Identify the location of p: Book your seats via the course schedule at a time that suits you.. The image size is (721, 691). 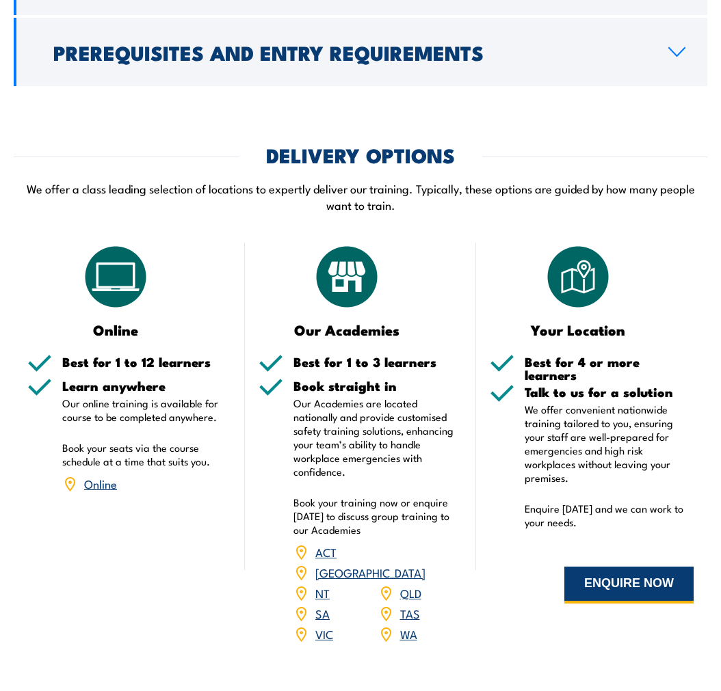
(146, 455).